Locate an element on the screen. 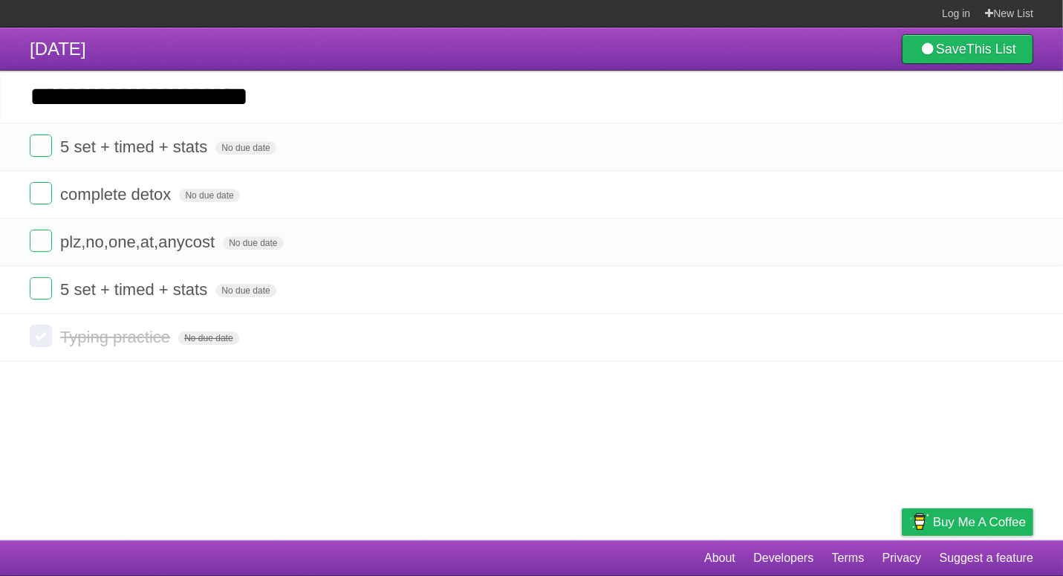  span: Typing practice is located at coordinates (117, 336).